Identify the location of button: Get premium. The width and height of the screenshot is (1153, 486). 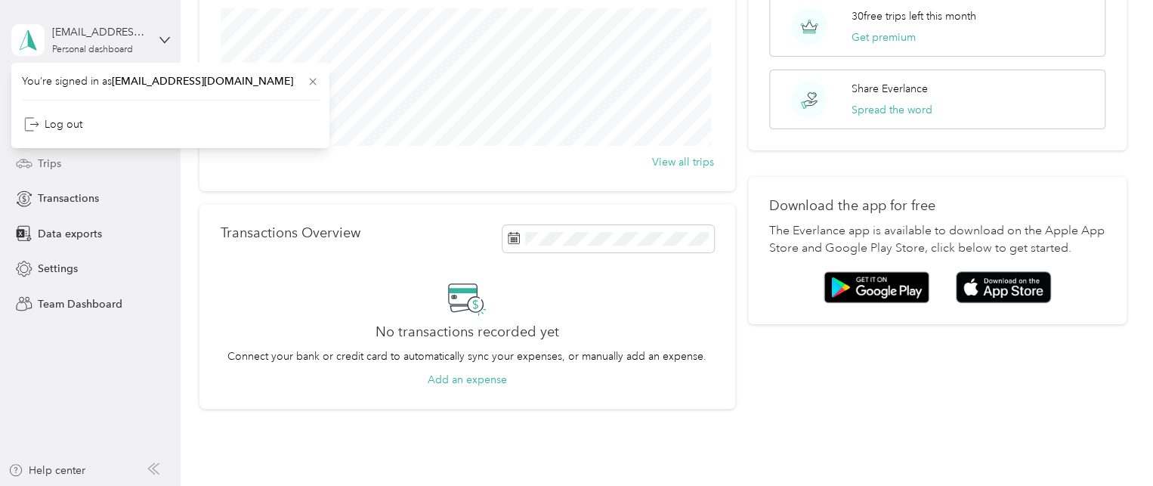
(883, 37).